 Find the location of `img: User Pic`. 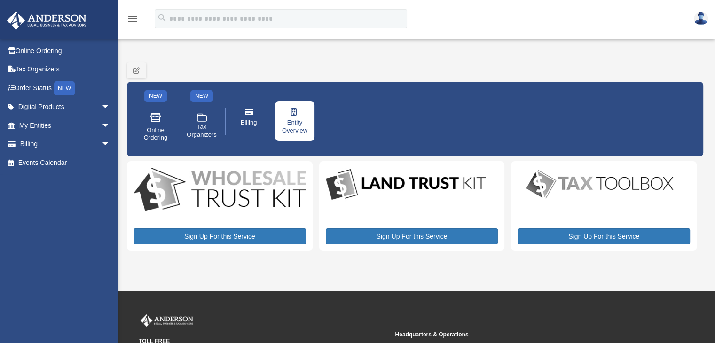

img: User Pic is located at coordinates (701, 18).